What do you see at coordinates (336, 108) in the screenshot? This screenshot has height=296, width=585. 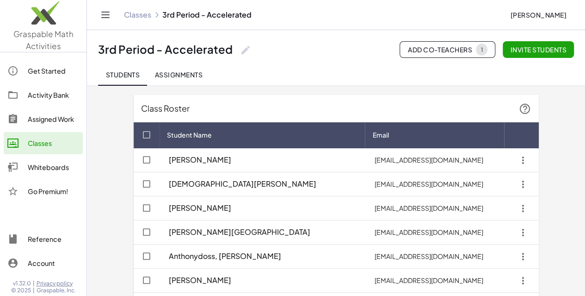 I see `div: Class Roster` at bounding box center [336, 108].